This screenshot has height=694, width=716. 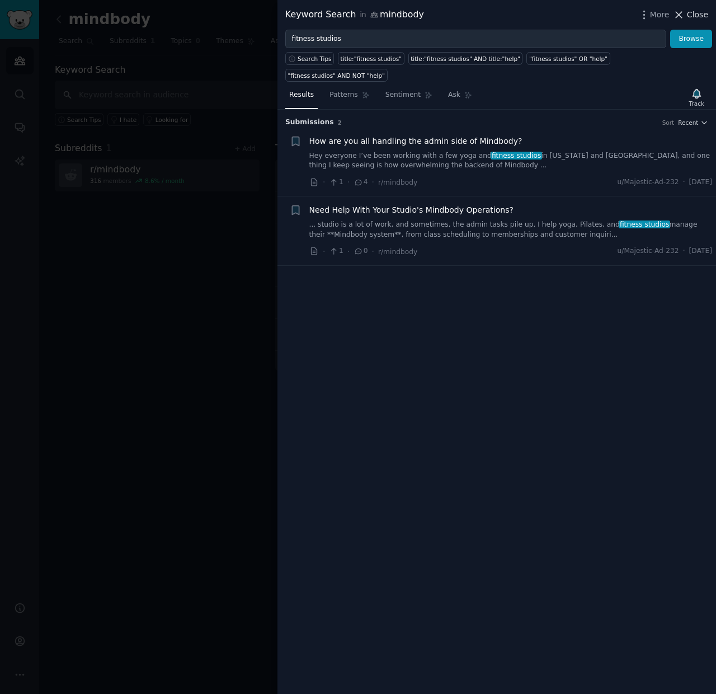 What do you see at coordinates (363, 15) in the screenshot?
I see `span: in` at bounding box center [363, 15].